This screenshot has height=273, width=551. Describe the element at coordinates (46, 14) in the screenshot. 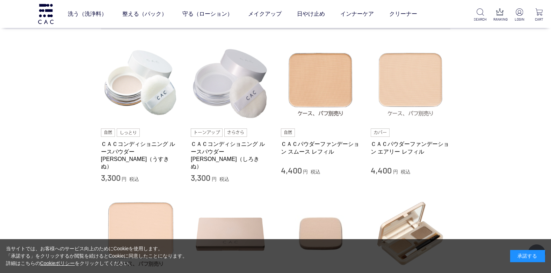

I see `img: logo` at that location.